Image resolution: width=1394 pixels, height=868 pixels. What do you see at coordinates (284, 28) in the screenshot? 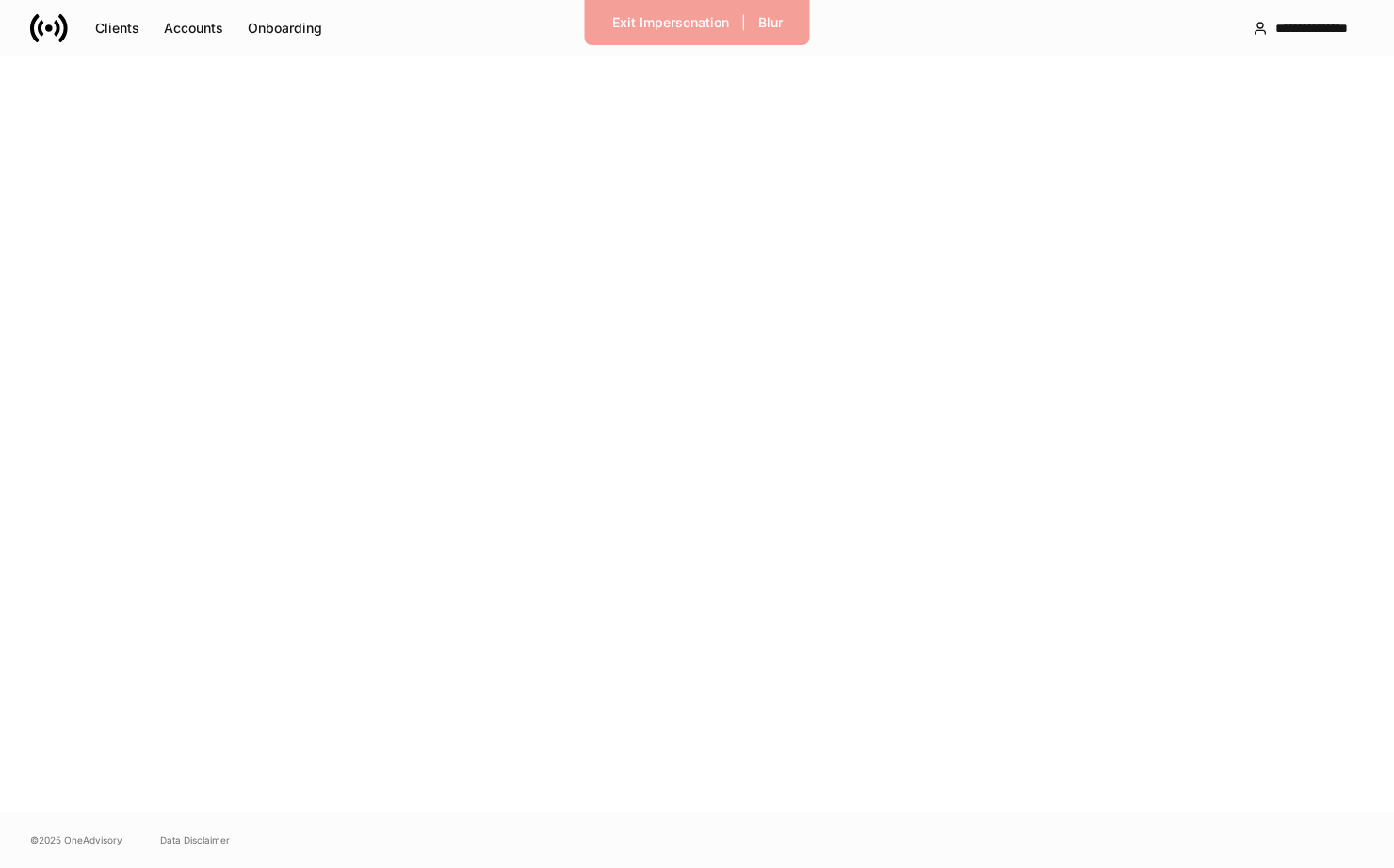
I see `div: Onboarding` at bounding box center [284, 28].